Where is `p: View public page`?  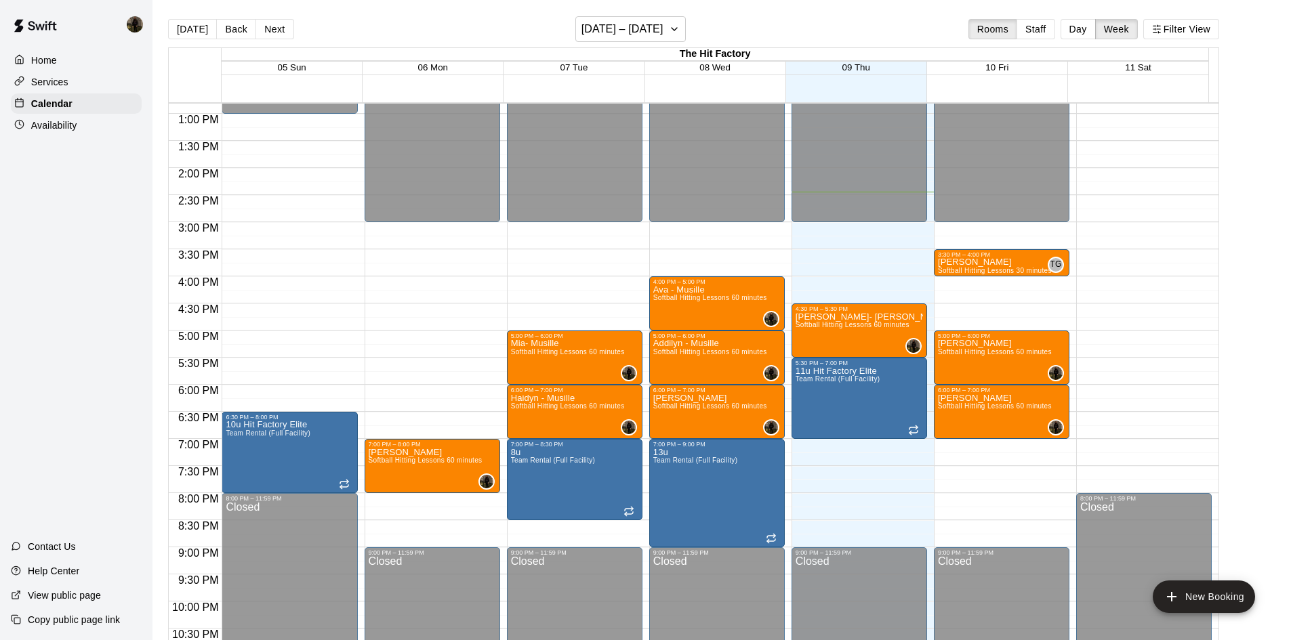
p: View public page is located at coordinates (64, 596).